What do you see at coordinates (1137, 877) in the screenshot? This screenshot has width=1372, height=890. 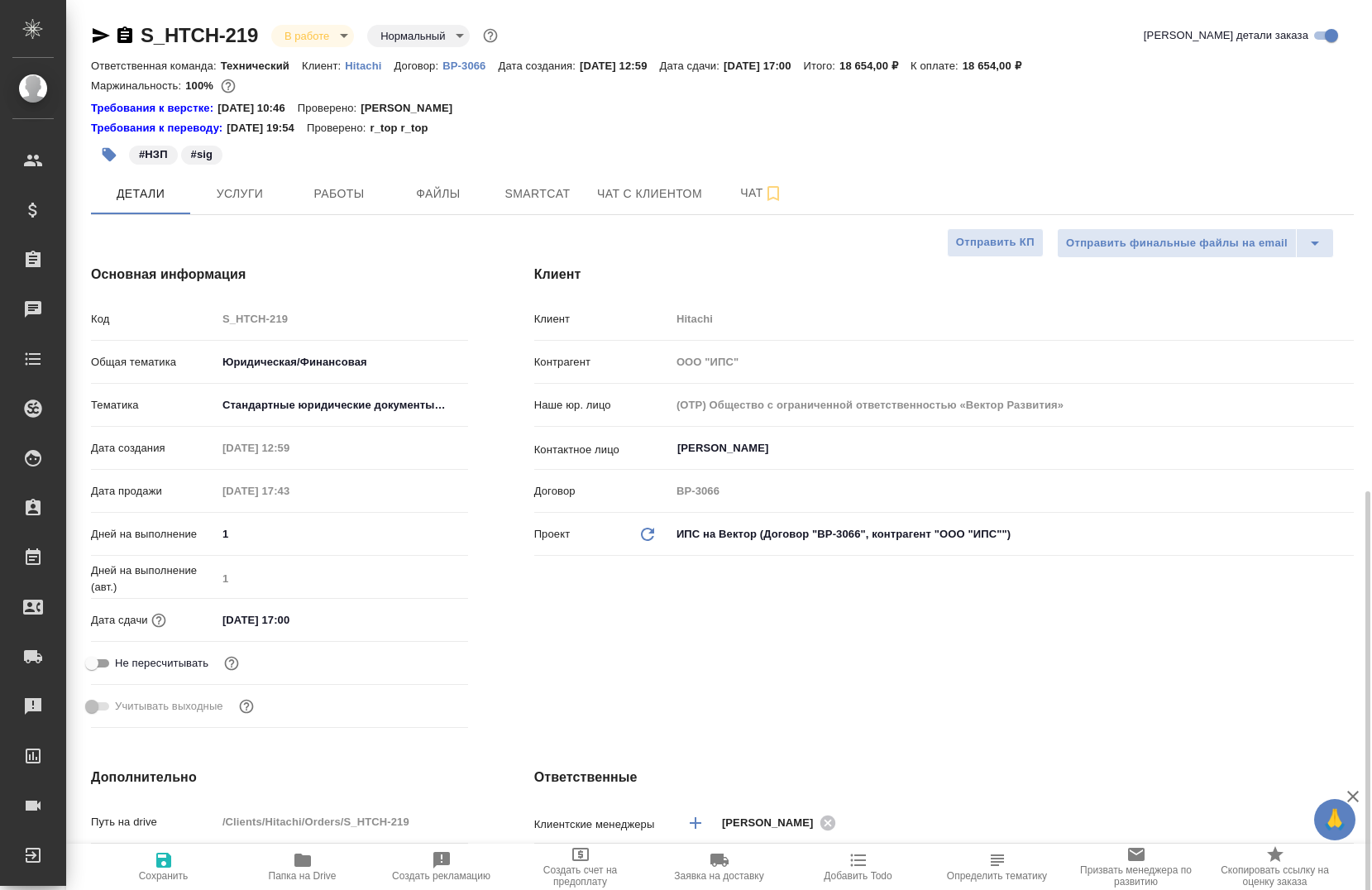 I see `span: Призвать менеджера по развитию` at bounding box center [1137, 877].